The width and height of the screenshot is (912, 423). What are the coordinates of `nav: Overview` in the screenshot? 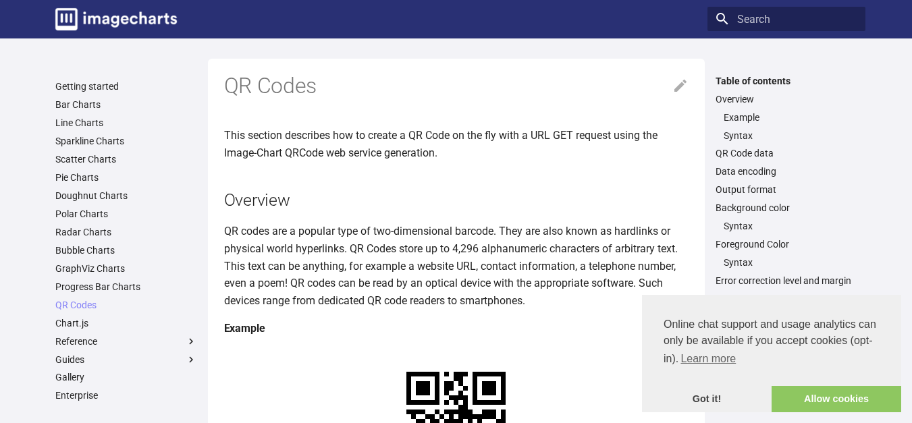 It's located at (787, 126).